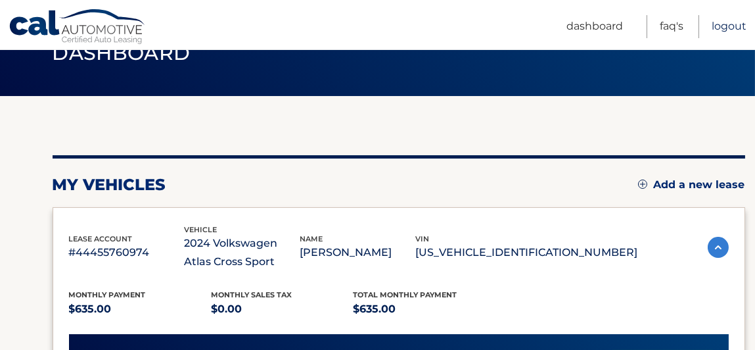 This screenshot has height=350, width=755. What do you see at coordinates (423, 239) in the screenshot?
I see `span: vin` at bounding box center [423, 239].